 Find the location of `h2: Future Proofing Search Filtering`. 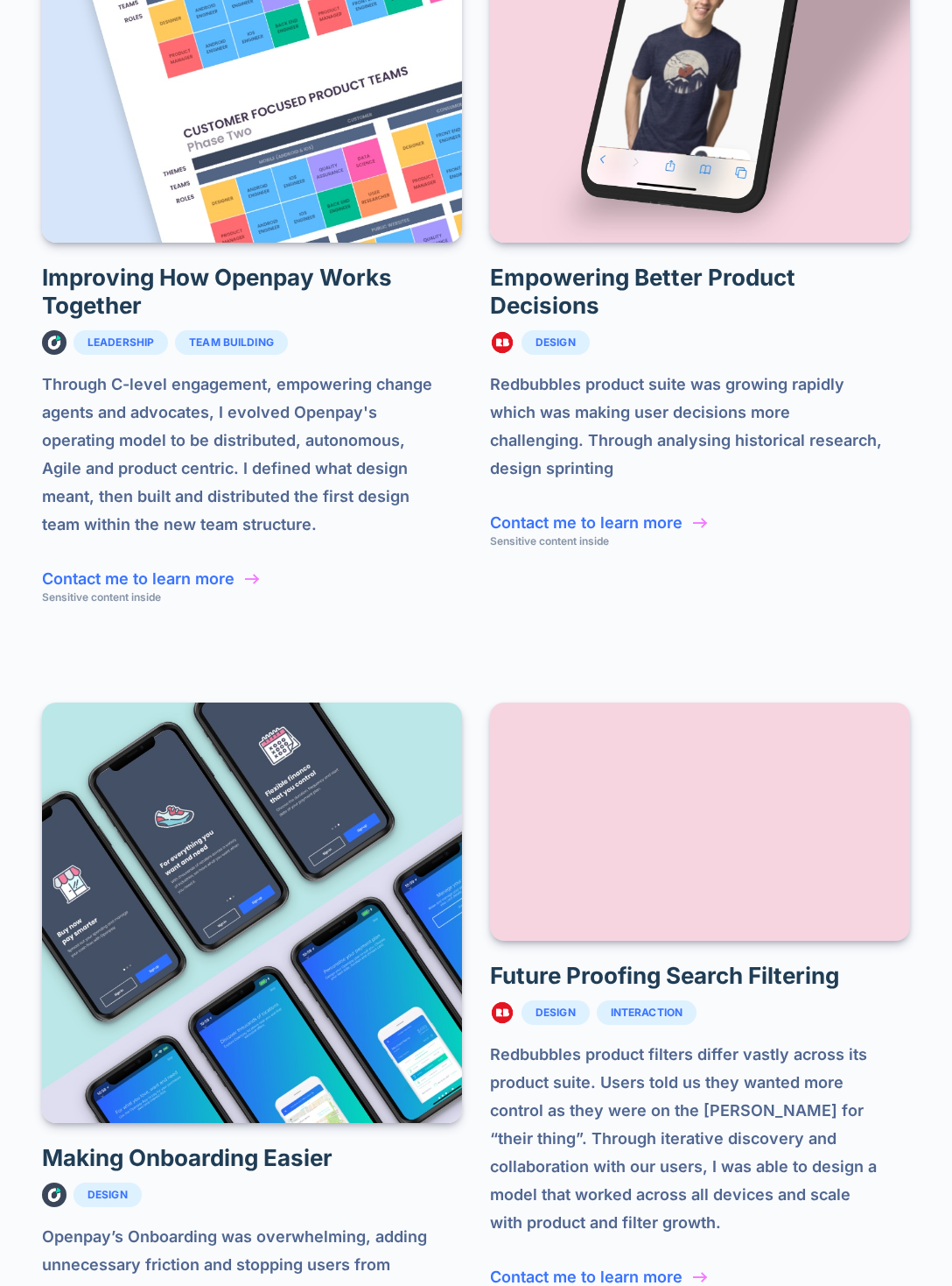

h2: Future Proofing Search Filtering is located at coordinates (701, 976).